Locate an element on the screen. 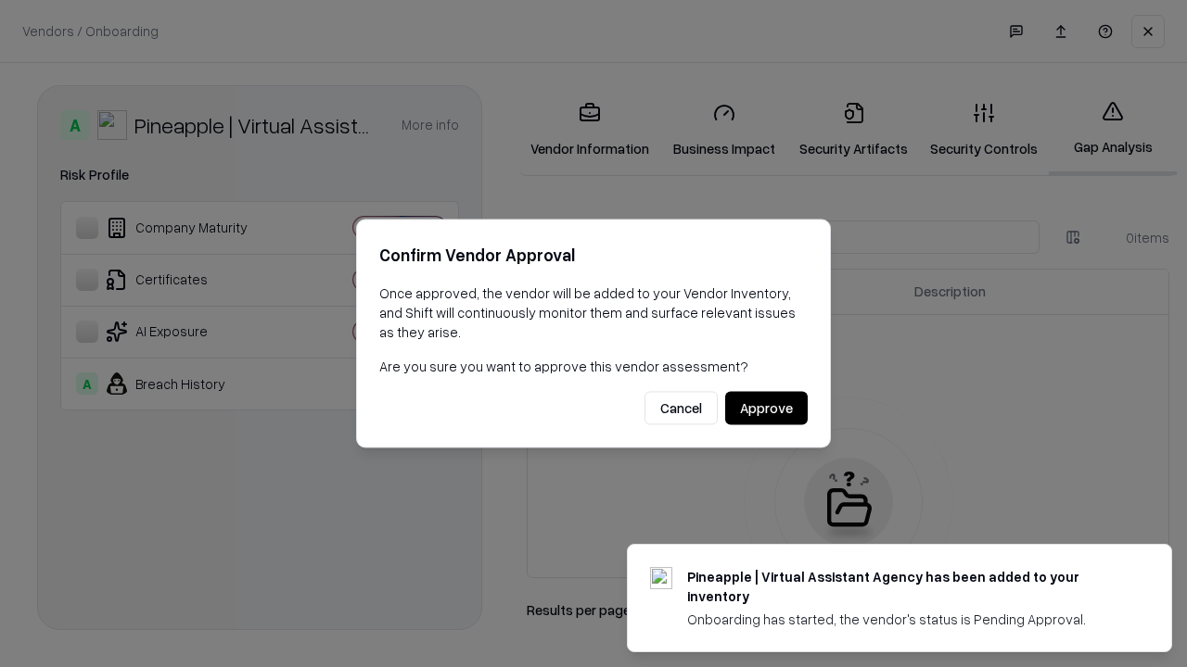 The width and height of the screenshot is (1187, 667). p: Once approved, the vendor will be added to your Vendor Inventory, and Shift will continuously mon... is located at coordinates (593, 312).